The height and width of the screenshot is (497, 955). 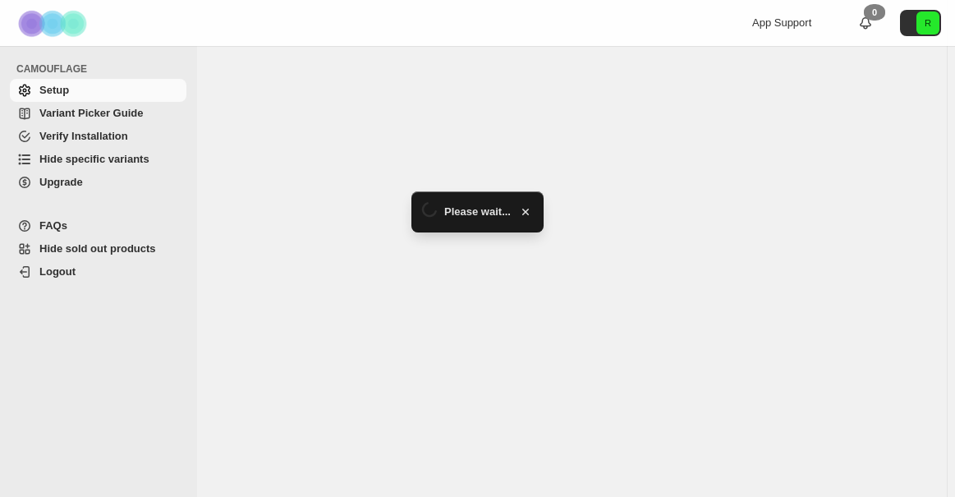 What do you see at coordinates (928, 23) in the screenshot?
I see `text: R` at bounding box center [928, 23].